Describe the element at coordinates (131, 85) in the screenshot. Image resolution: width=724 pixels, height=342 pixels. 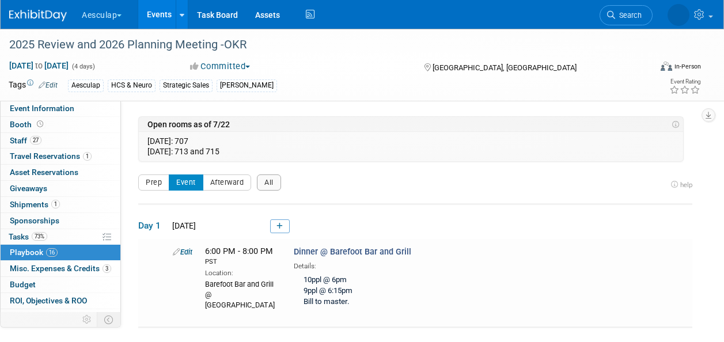
I see `div: HCS & Neuro` at that location.